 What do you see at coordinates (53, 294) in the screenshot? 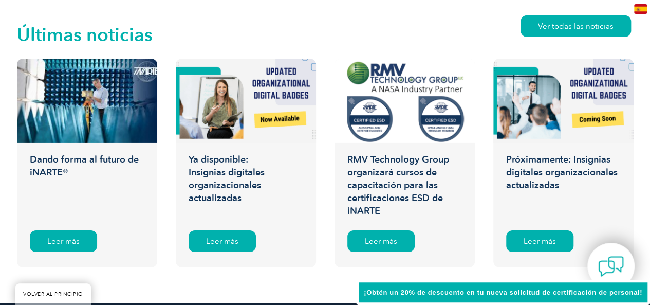
I see `a: VOLVER AL PRINCIPIO` at bounding box center [53, 294].